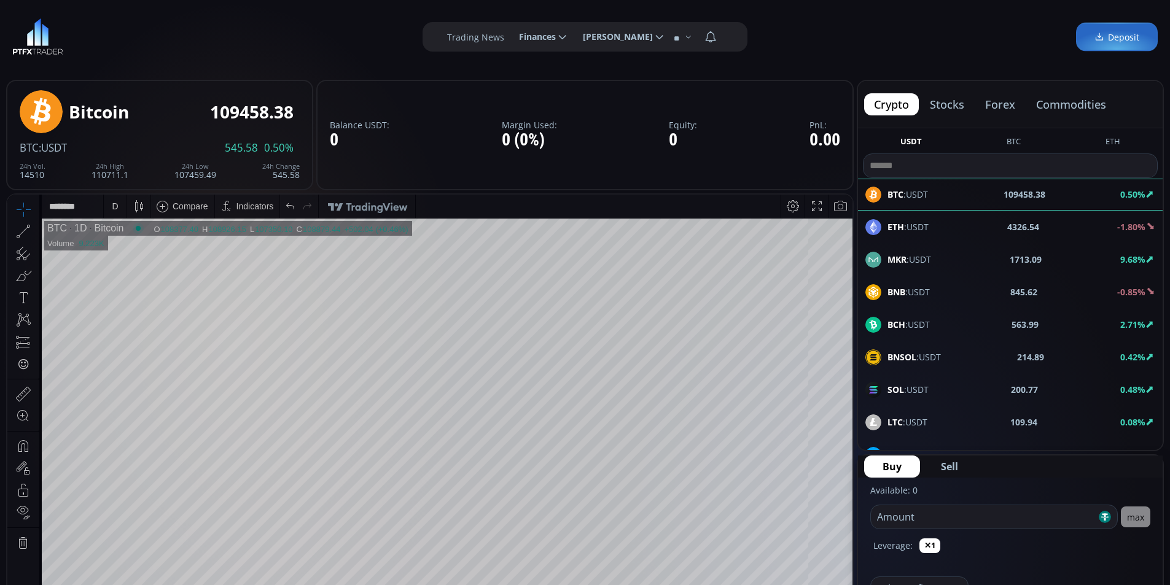 The width and height of the screenshot is (1170, 585). What do you see at coordinates (1023, 227) in the screenshot?
I see `b: 4326.54` at bounding box center [1023, 227].